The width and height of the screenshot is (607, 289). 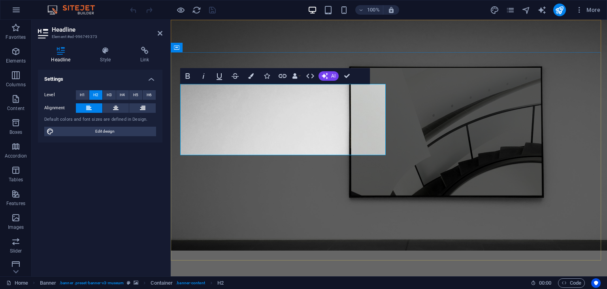 What do you see at coordinates (572, 283) in the screenshot?
I see `span: Code` at bounding box center [572, 283].